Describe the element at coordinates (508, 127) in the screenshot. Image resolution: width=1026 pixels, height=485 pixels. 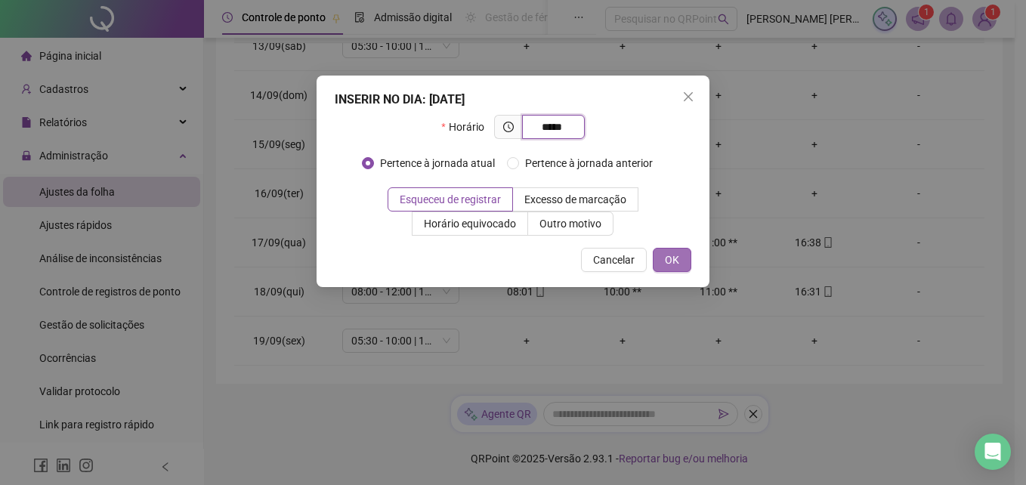
I see `span: clock-circle` at that location.